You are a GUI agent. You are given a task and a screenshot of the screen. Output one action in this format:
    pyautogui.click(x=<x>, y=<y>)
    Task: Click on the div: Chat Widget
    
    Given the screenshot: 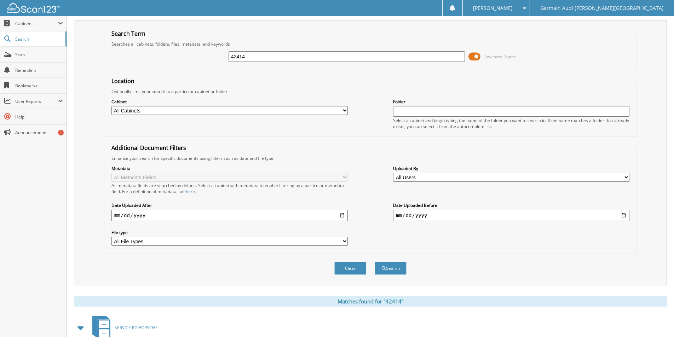 What is the action you would take?
    pyautogui.click(x=656, y=320)
    